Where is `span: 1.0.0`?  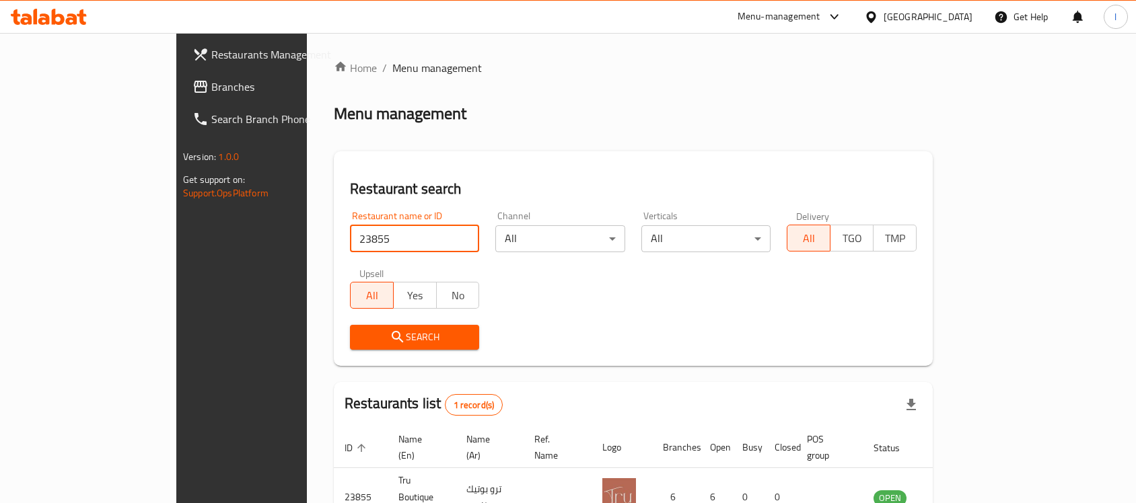
span: 1.0.0 is located at coordinates (228, 157).